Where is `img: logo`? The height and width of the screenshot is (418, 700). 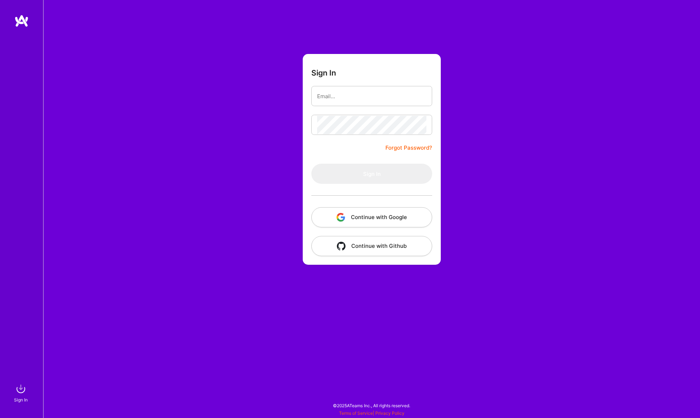
img: logo is located at coordinates (22, 21).